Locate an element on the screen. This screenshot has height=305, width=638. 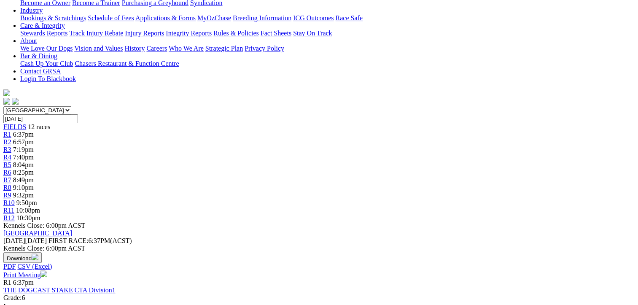
div: Care & Integrity is located at coordinates (327, 33).